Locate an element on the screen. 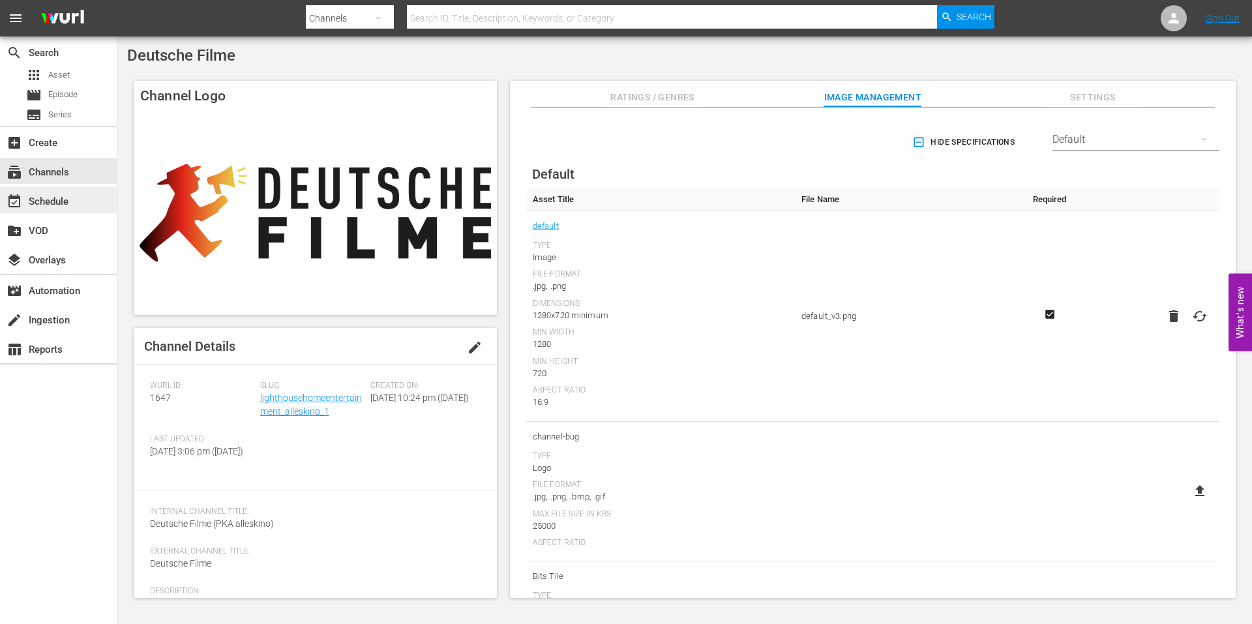 Image resolution: width=1252 pixels, height=624 pixels. span: Ingestion is located at coordinates (14, 320).